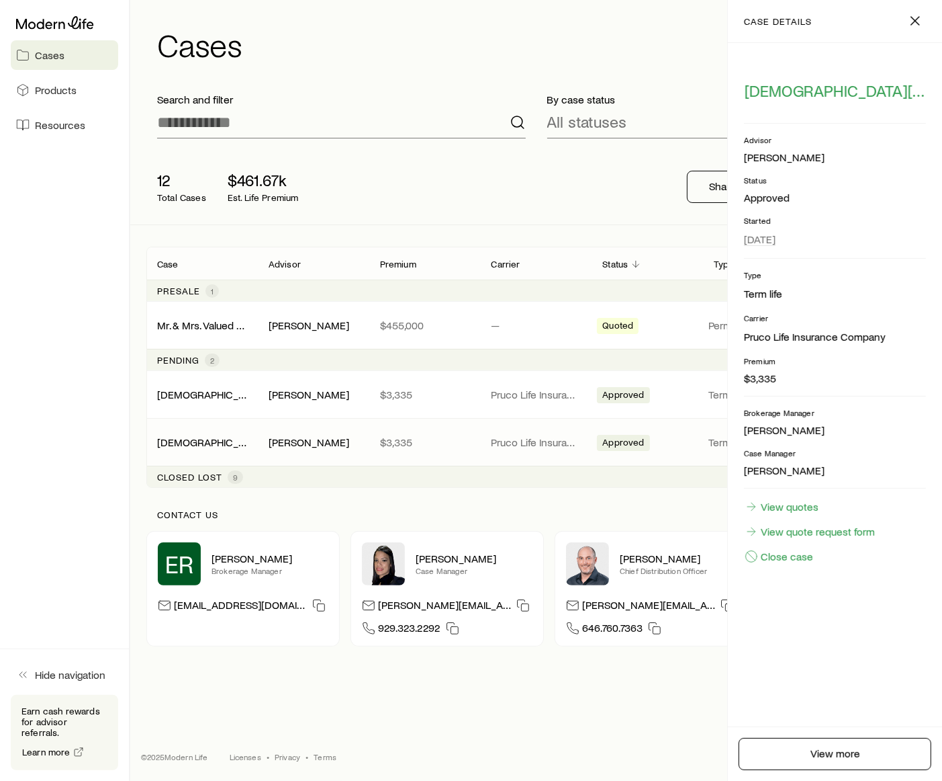 The width and height of the screenshot is (942, 781). I want to click on button: Share fact finder, so click(748, 187).